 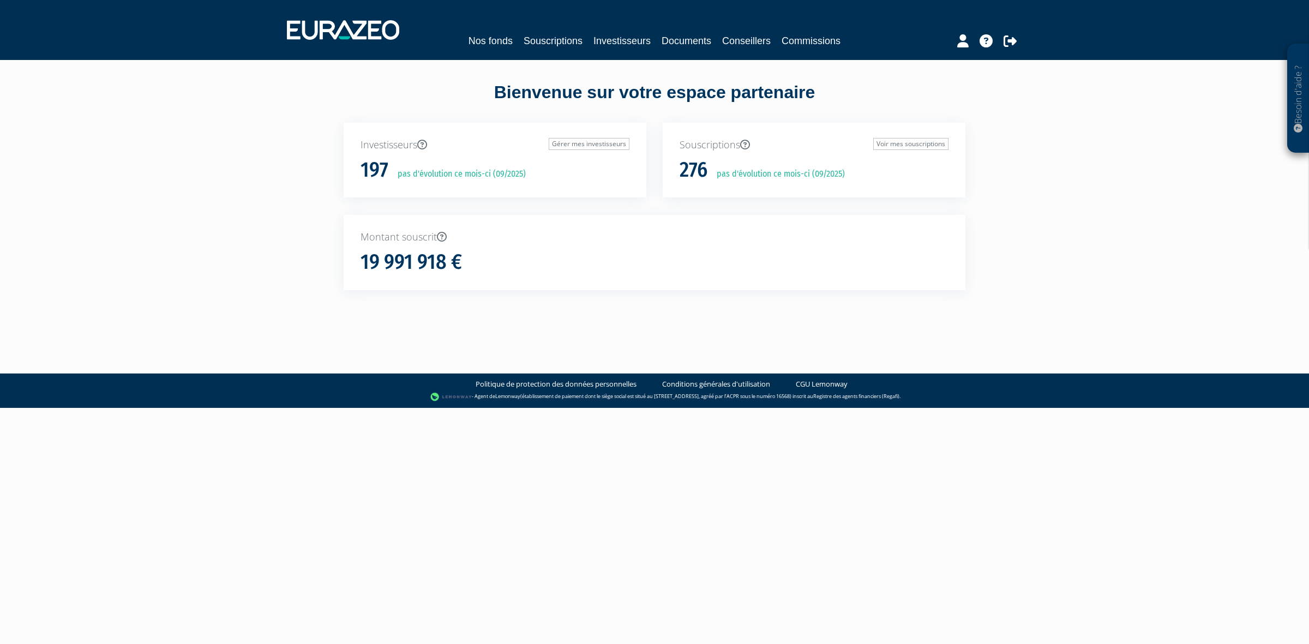 I want to click on a: Commissions, so click(x=811, y=41).